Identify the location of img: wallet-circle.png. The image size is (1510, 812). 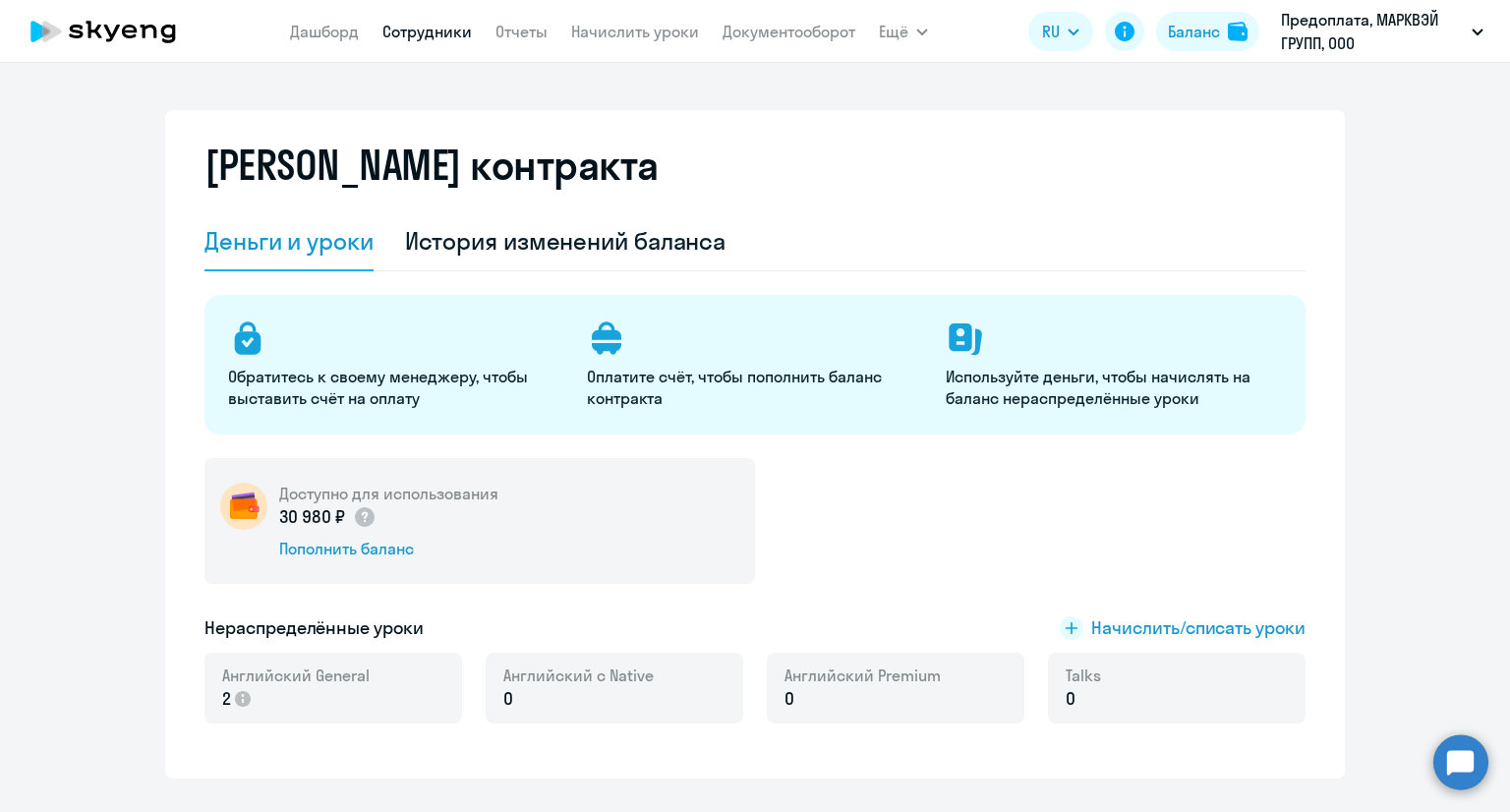
(244, 506).